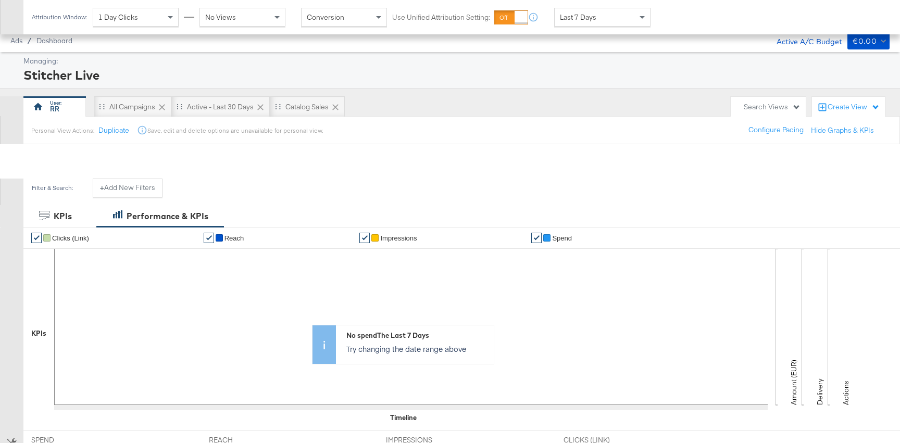 The image size is (900, 443). I want to click on div: Personal View Actions:, so click(62, 131).